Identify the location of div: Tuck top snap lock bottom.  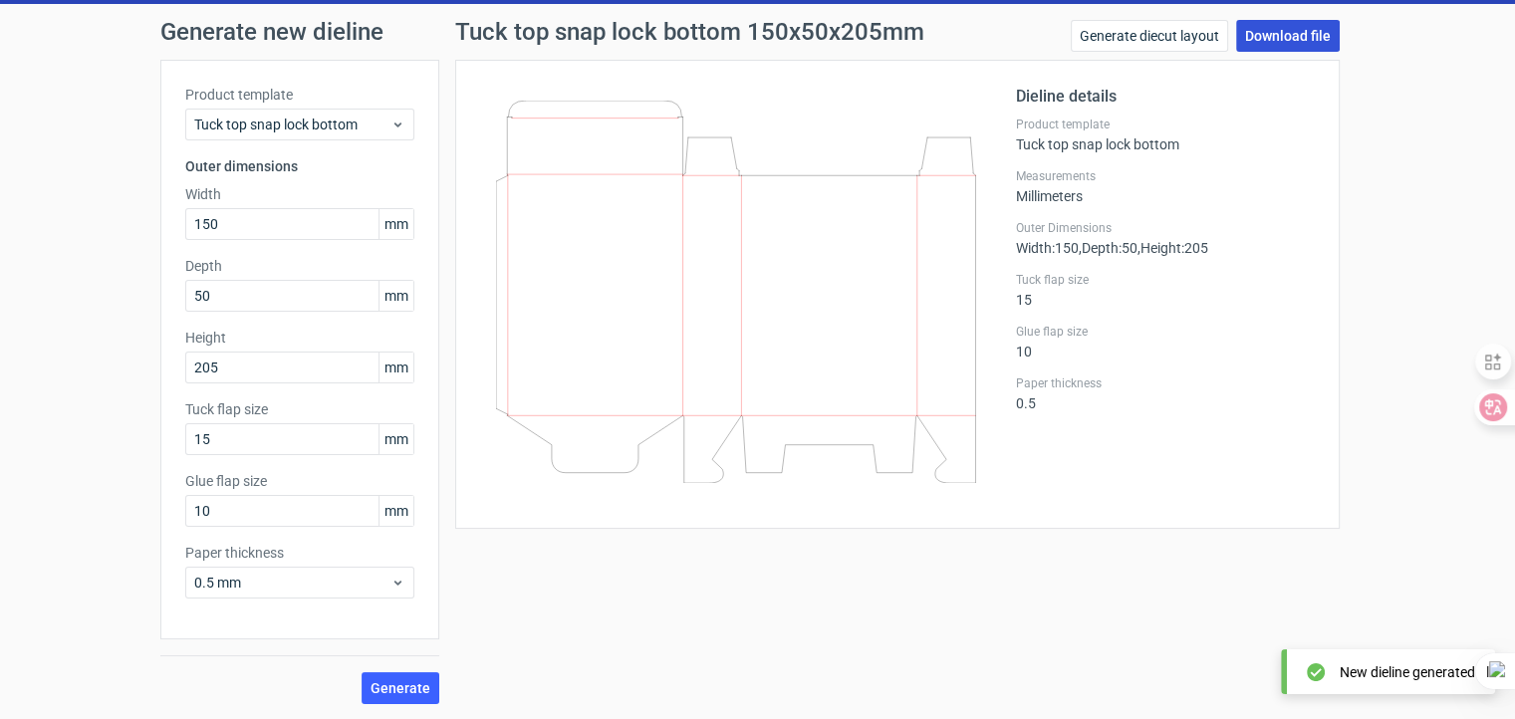
(1166, 134).